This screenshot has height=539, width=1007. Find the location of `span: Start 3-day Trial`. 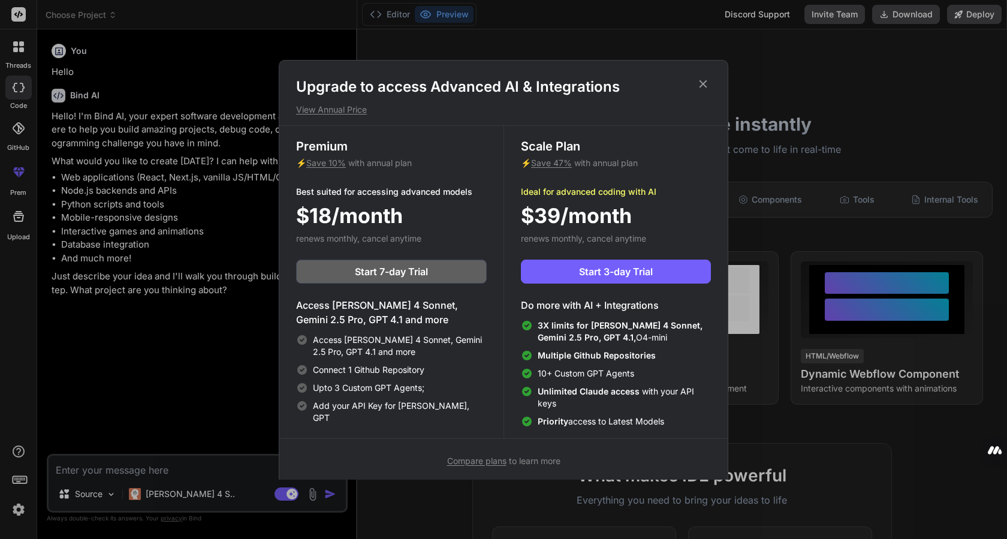

span: Start 3-day Trial is located at coordinates (616, 272).